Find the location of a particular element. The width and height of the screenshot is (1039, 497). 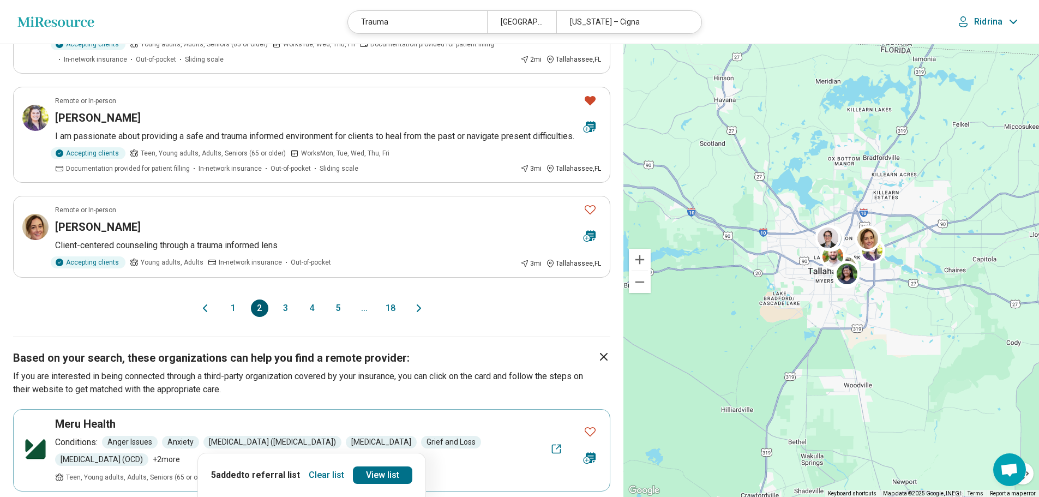

a: Terms (opens in new tab) is located at coordinates (975, 493).